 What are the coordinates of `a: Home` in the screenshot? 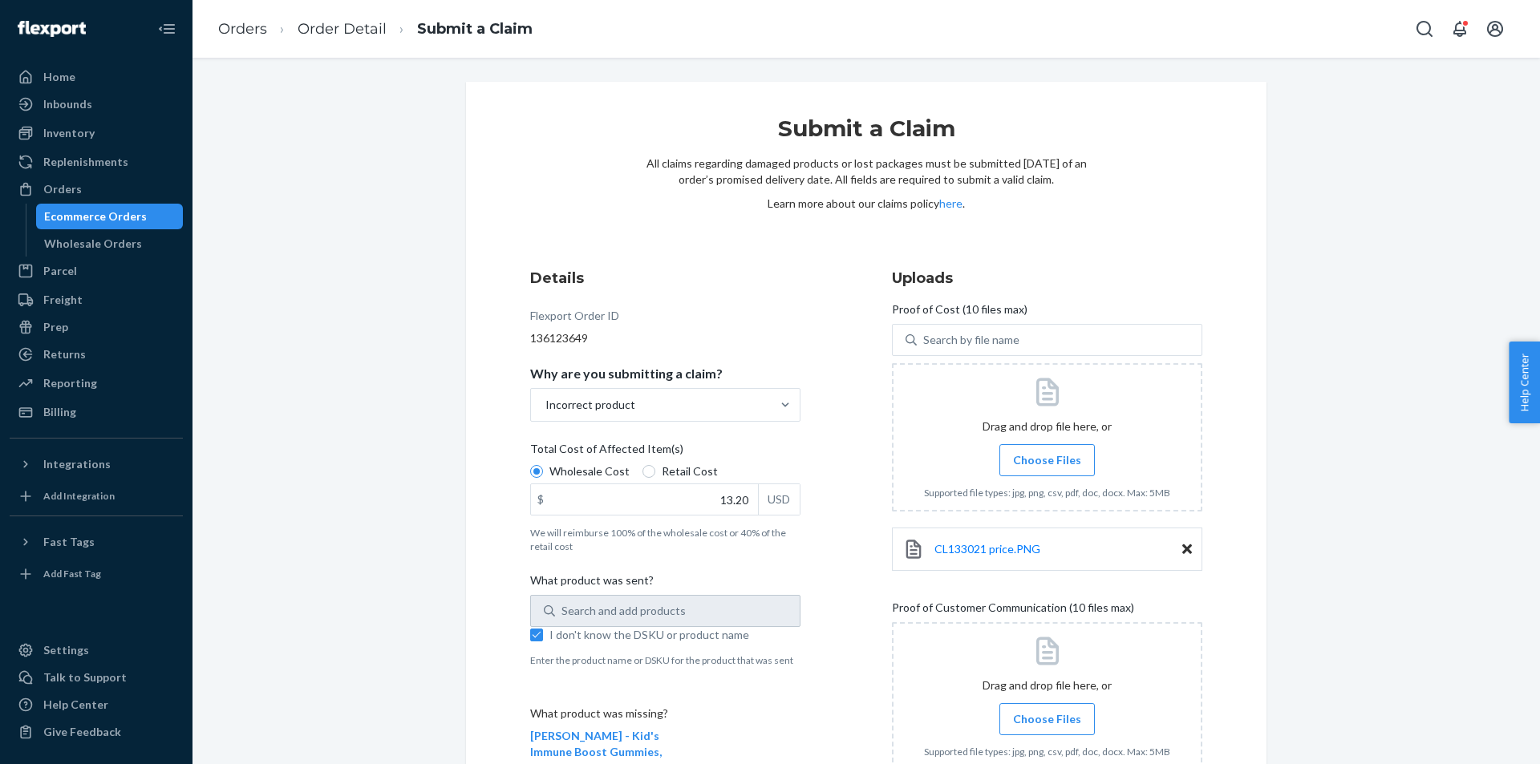 It's located at (96, 77).